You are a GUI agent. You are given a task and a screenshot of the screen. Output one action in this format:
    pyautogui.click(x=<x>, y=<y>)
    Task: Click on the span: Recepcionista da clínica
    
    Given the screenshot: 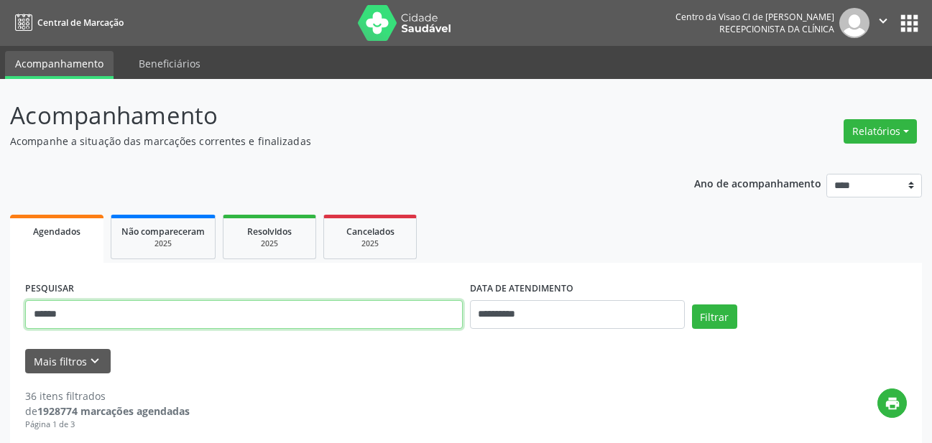 What is the action you would take?
    pyautogui.click(x=776, y=29)
    